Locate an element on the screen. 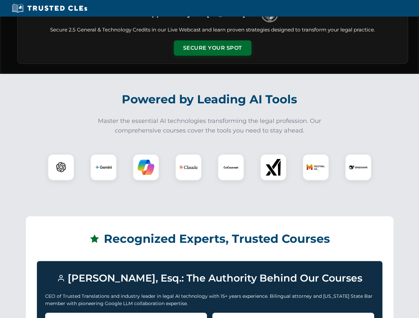  img: DeepSeek Logo is located at coordinates (358, 168).